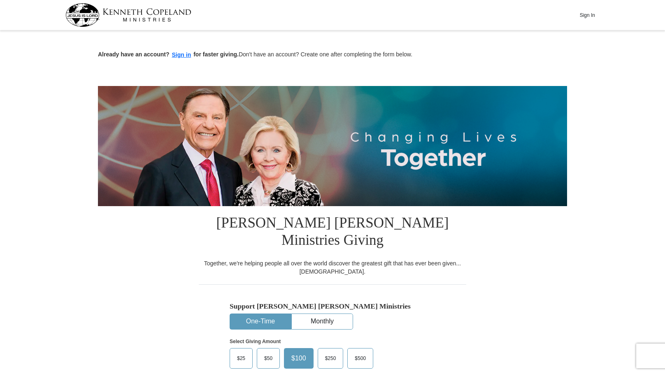 This screenshot has height=374, width=665. What do you see at coordinates (268, 359) in the screenshot?
I see `span: $50` at bounding box center [268, 359].